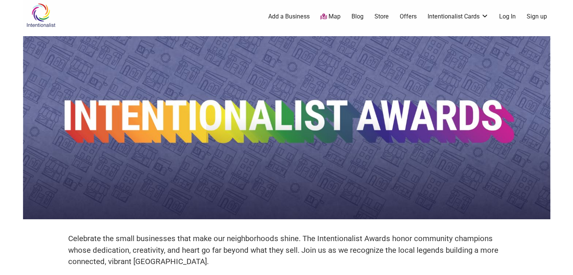 The image size is (573, 275). What do you see at coordinates (41, 15) in the screenshot?
I see `img: Intentionalist` at bounding box center [41, 15].